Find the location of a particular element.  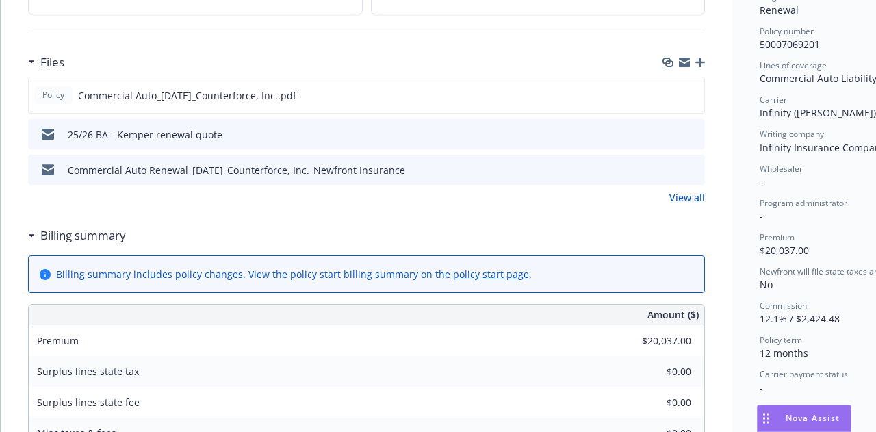

span: Carrier payment status is located at coordinates (803, 373).